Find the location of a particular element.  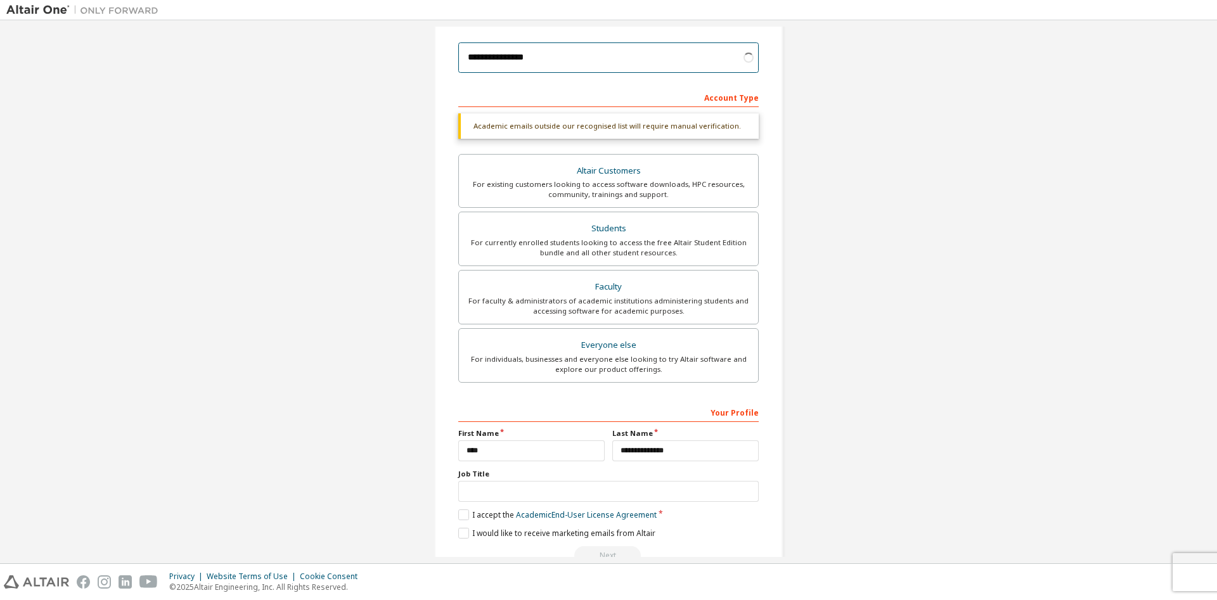

div: Please wait while checking email ... is located at coordinates (608, 556).